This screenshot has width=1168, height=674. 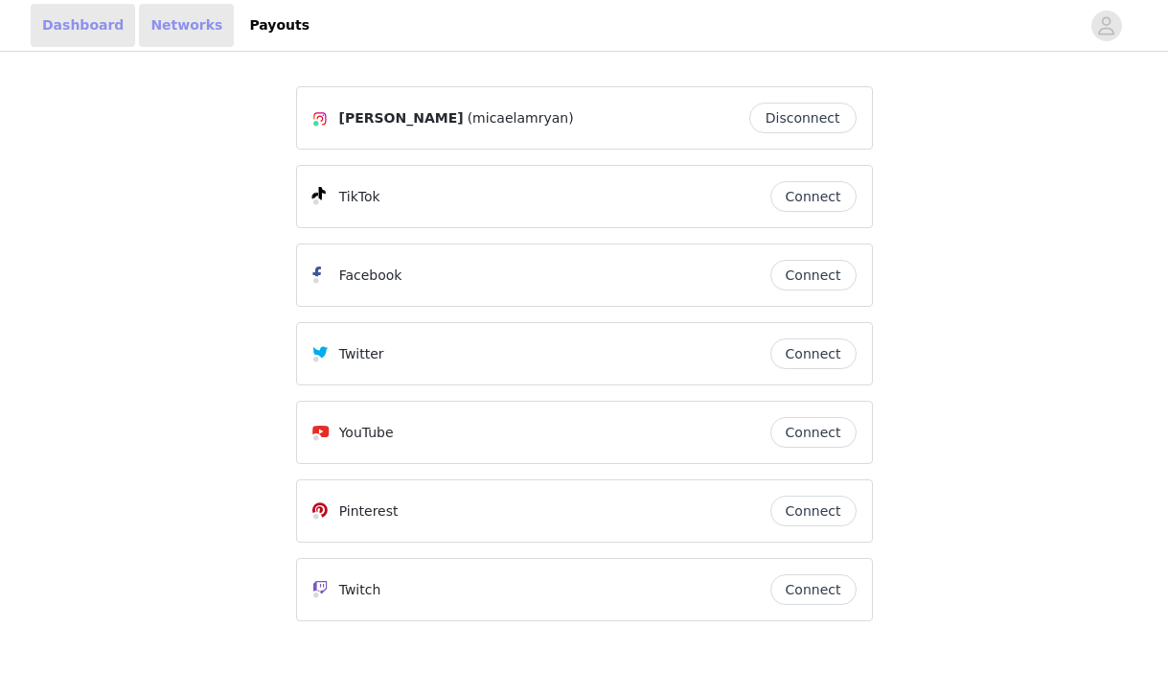 What do you see at coordinates (320, 119) in the screenshot?
I see `img: Instagram Icon` at bounding box center [320, 119].